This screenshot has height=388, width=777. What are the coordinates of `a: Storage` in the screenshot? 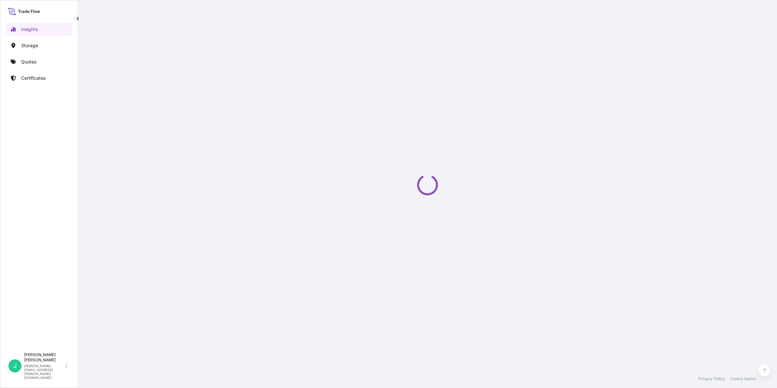 It's located at (39, 46).